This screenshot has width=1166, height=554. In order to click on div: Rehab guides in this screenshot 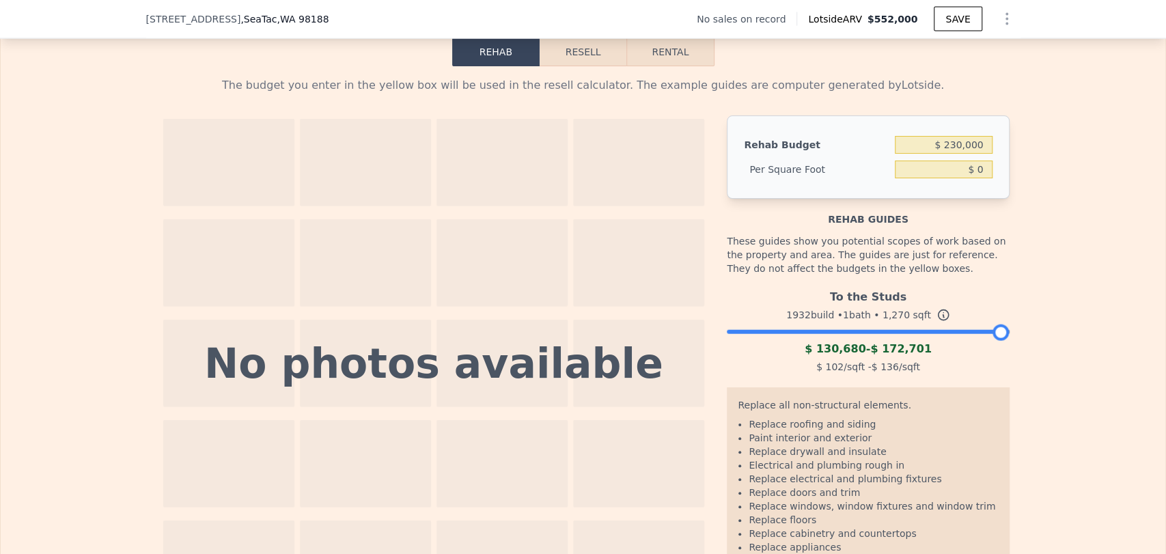, I will do `click(868, 212)`.